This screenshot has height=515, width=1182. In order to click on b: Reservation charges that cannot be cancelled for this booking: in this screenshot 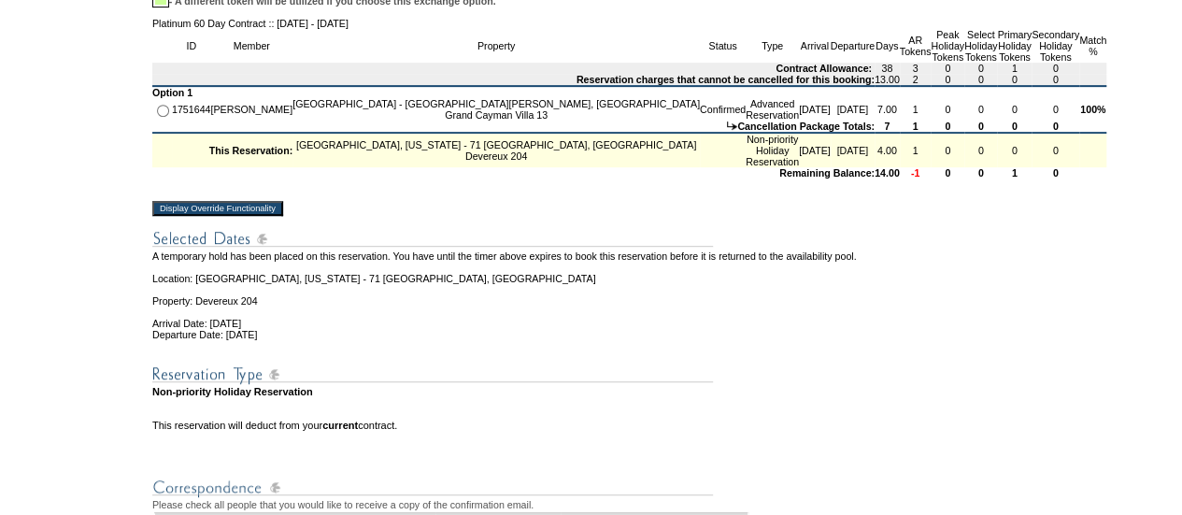, I will do `click(725, 79)`.